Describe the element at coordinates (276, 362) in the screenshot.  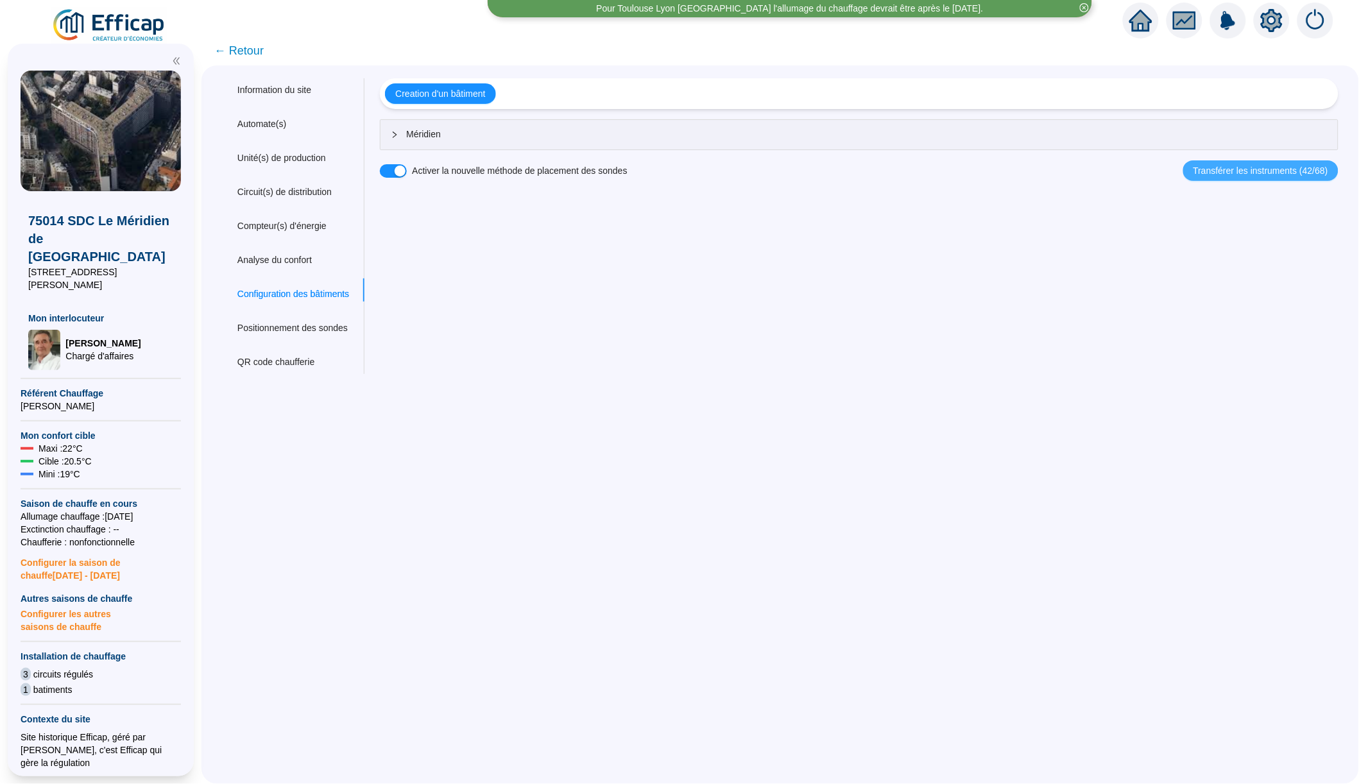
I see `div: QR code chaufferie` at that location.